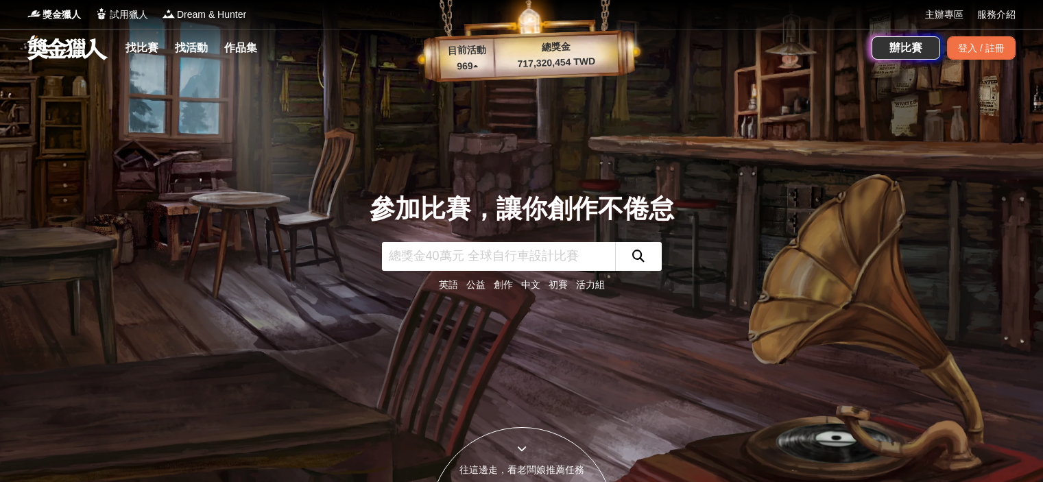  Describe the element at coordinates (466, 51) in the screenshot. I see `p: 目前活動` at that location.